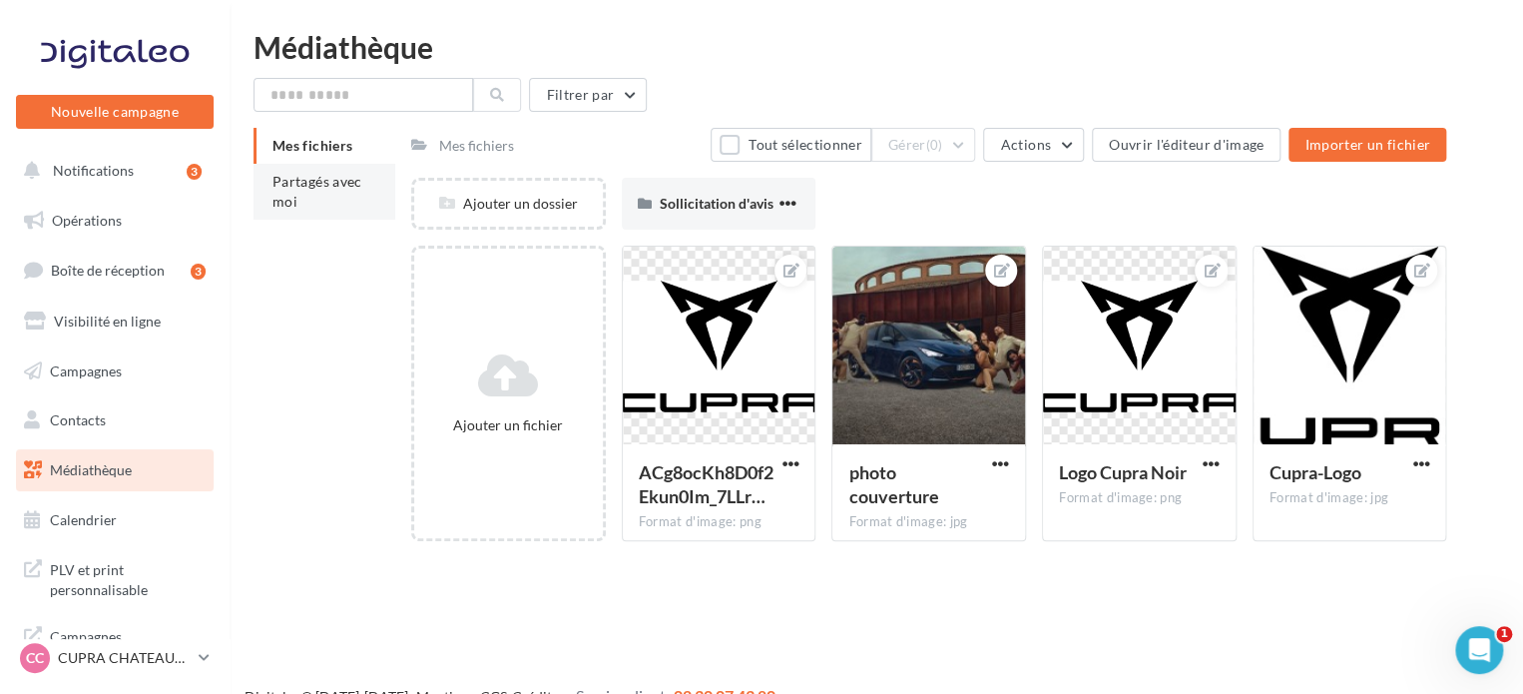  What do you see at coordinates (35, 658) in the screenshot?
I see `span: CC` at bounding box center [35, 658].